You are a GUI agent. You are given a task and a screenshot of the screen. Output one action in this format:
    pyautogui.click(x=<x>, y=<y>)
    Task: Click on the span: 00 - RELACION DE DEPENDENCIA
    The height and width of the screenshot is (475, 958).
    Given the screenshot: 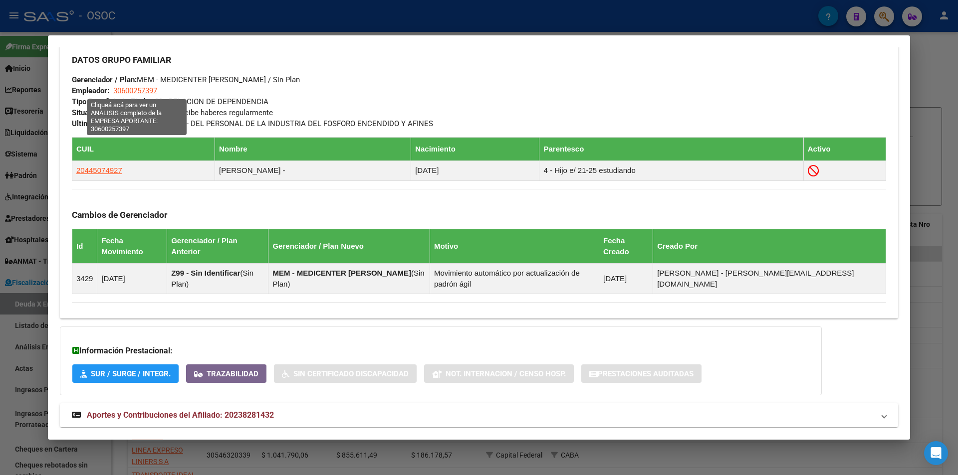 What is the action you would take?
    pyautogui.click(x=170, y=102)
    